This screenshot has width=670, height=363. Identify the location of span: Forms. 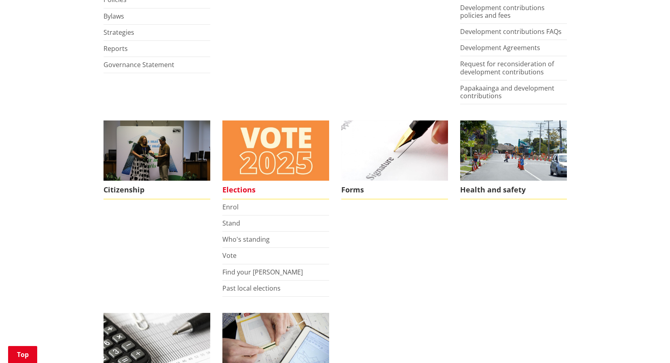
(395, 190).